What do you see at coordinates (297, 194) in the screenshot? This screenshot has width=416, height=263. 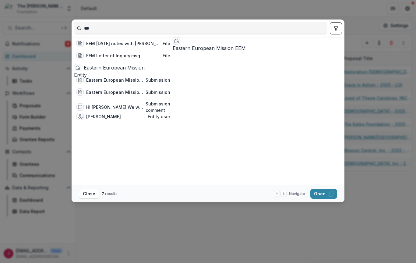 I see `span: Navigate` at bounding box center [297, 194].